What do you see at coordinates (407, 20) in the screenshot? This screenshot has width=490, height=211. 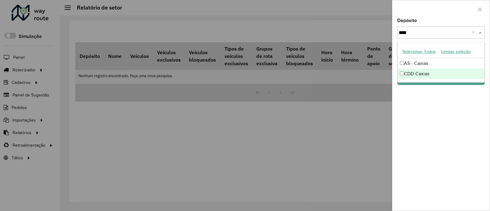 I see `label: Depósito` at bounding box center [407, 20].